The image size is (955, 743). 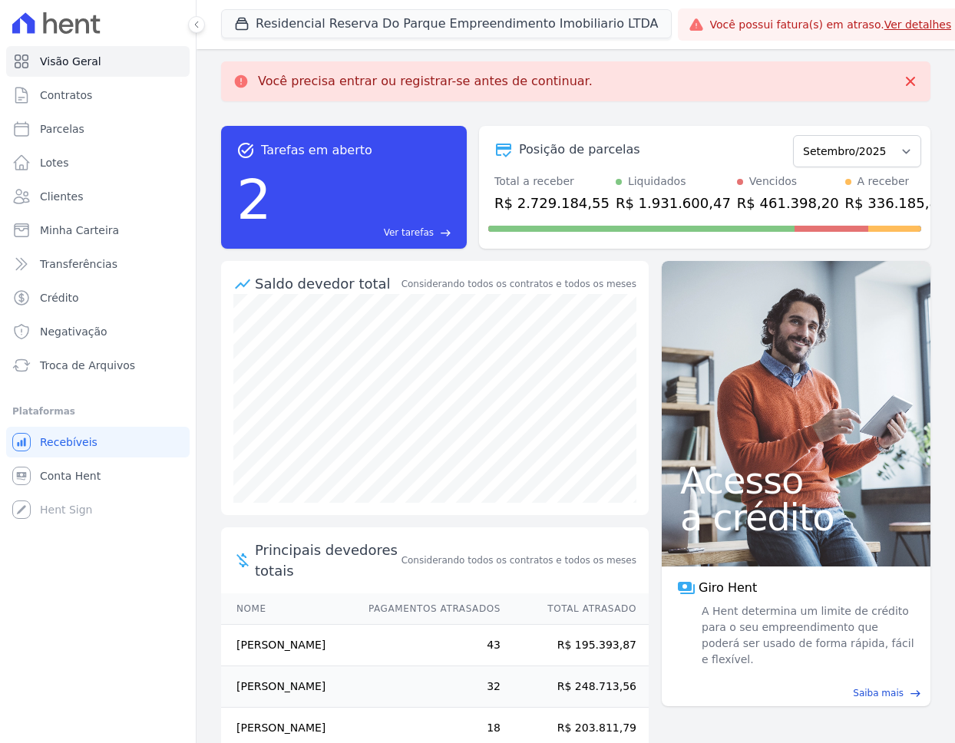 I want to click on span: Crédito, so click(x=59, y=298).